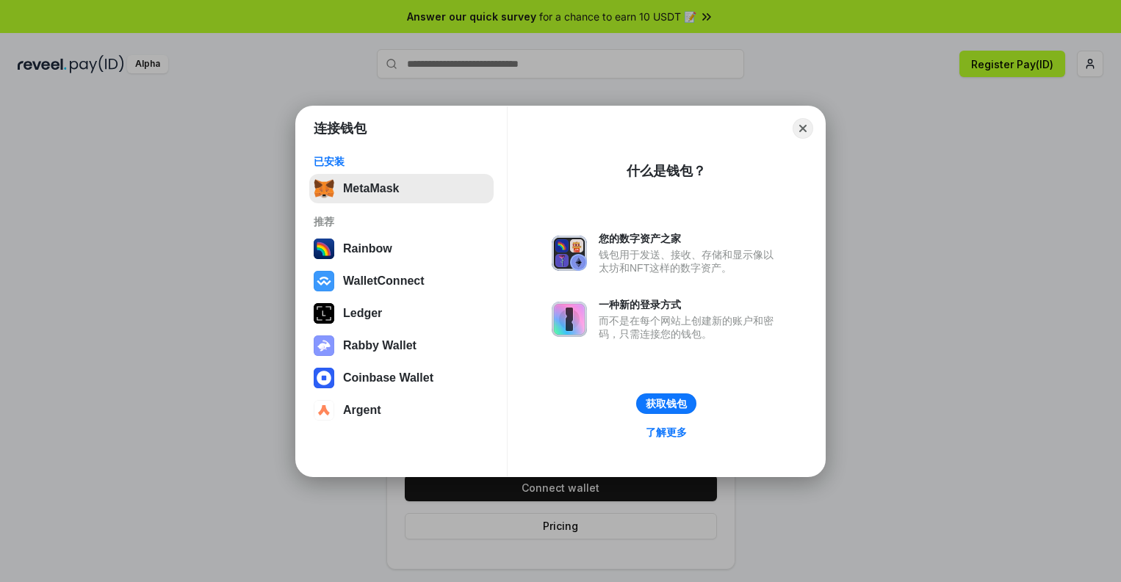 This screenshot has height=582, width=1121. What do you see at coordinates (401, 378) in the screenshot?
I see `button: Coinbase Wallet` at bounding box center [401, 378].